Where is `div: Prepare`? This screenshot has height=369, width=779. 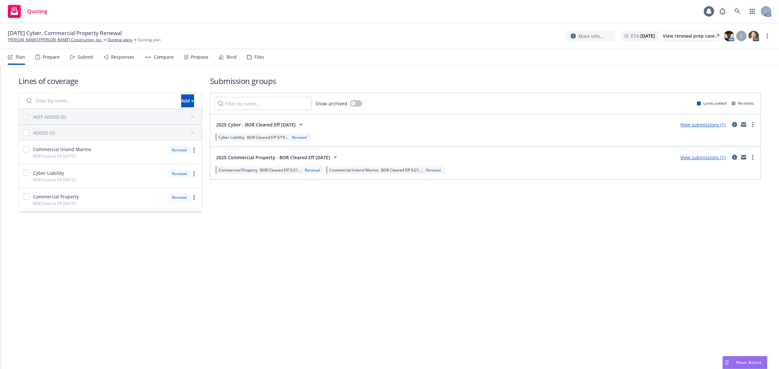
div: Prepare is located at coordinates (51, 57).